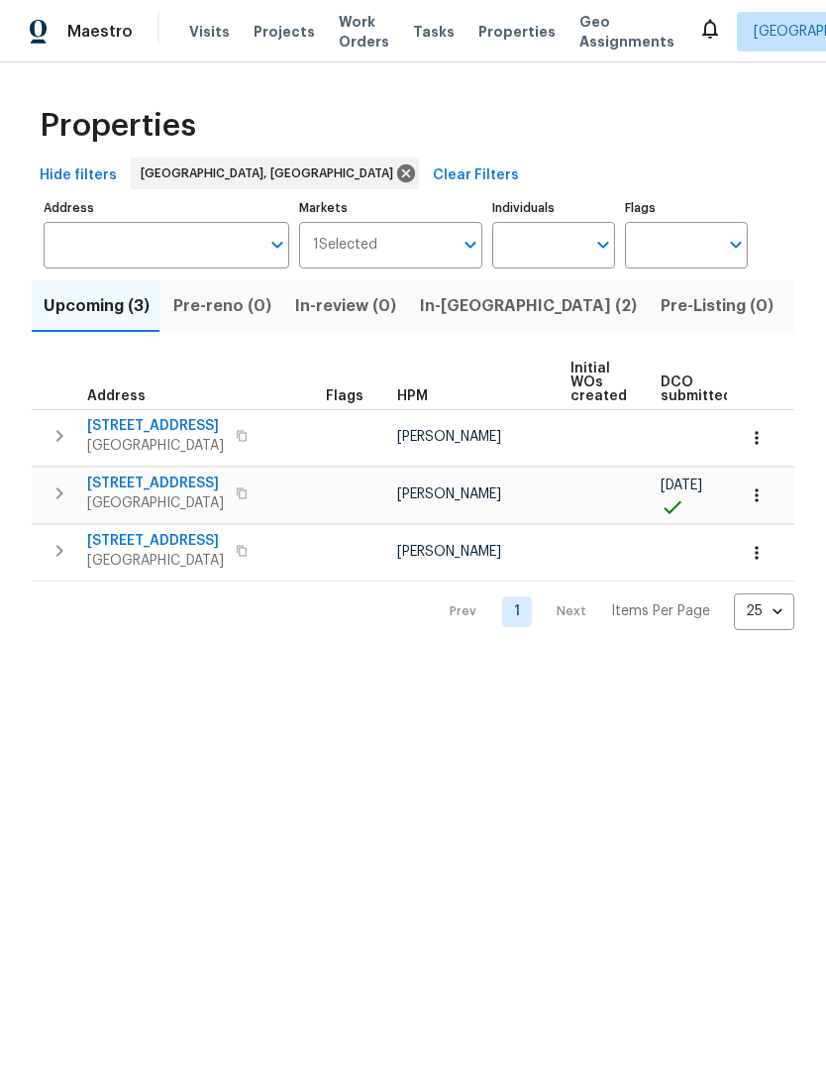  Describe the element at coordinates (345, 396) in the screenshot. I see `span: Flags` at that location.